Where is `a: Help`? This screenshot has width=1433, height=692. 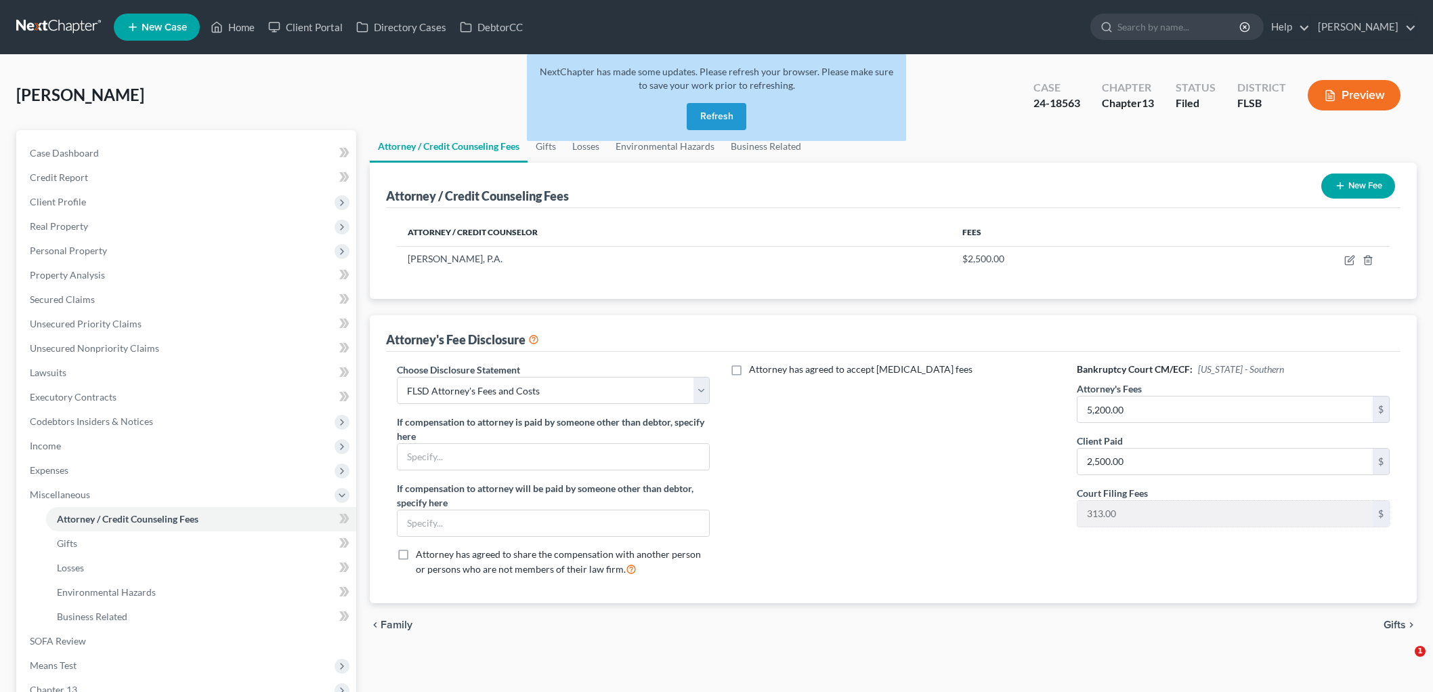
a: Help is located at coordinates (1287, 27).